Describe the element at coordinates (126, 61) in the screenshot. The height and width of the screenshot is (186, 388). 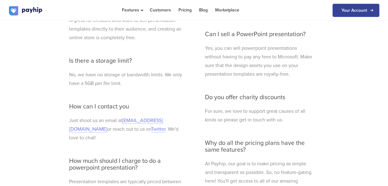
I see `h3: Is there a storage limit?` at that location.